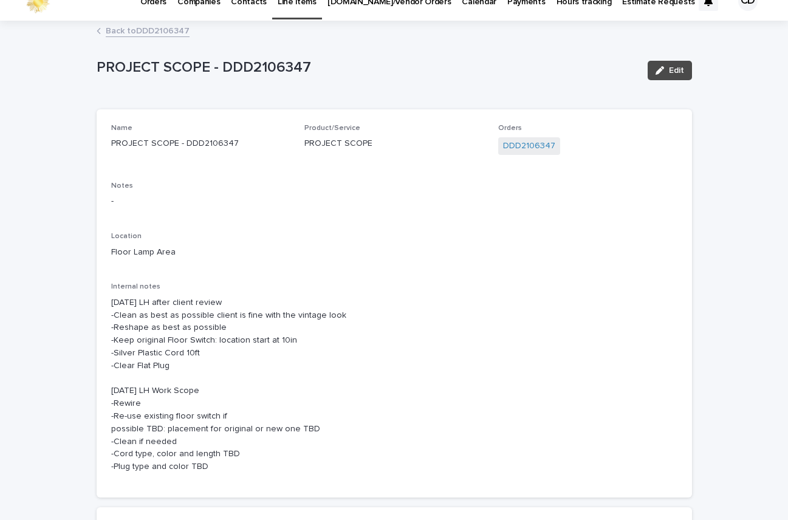  What do you see at coordinates (394, 143) in the screenshot?
I see `p: PROJECT SCOPE` at bounding box center [394, 143].